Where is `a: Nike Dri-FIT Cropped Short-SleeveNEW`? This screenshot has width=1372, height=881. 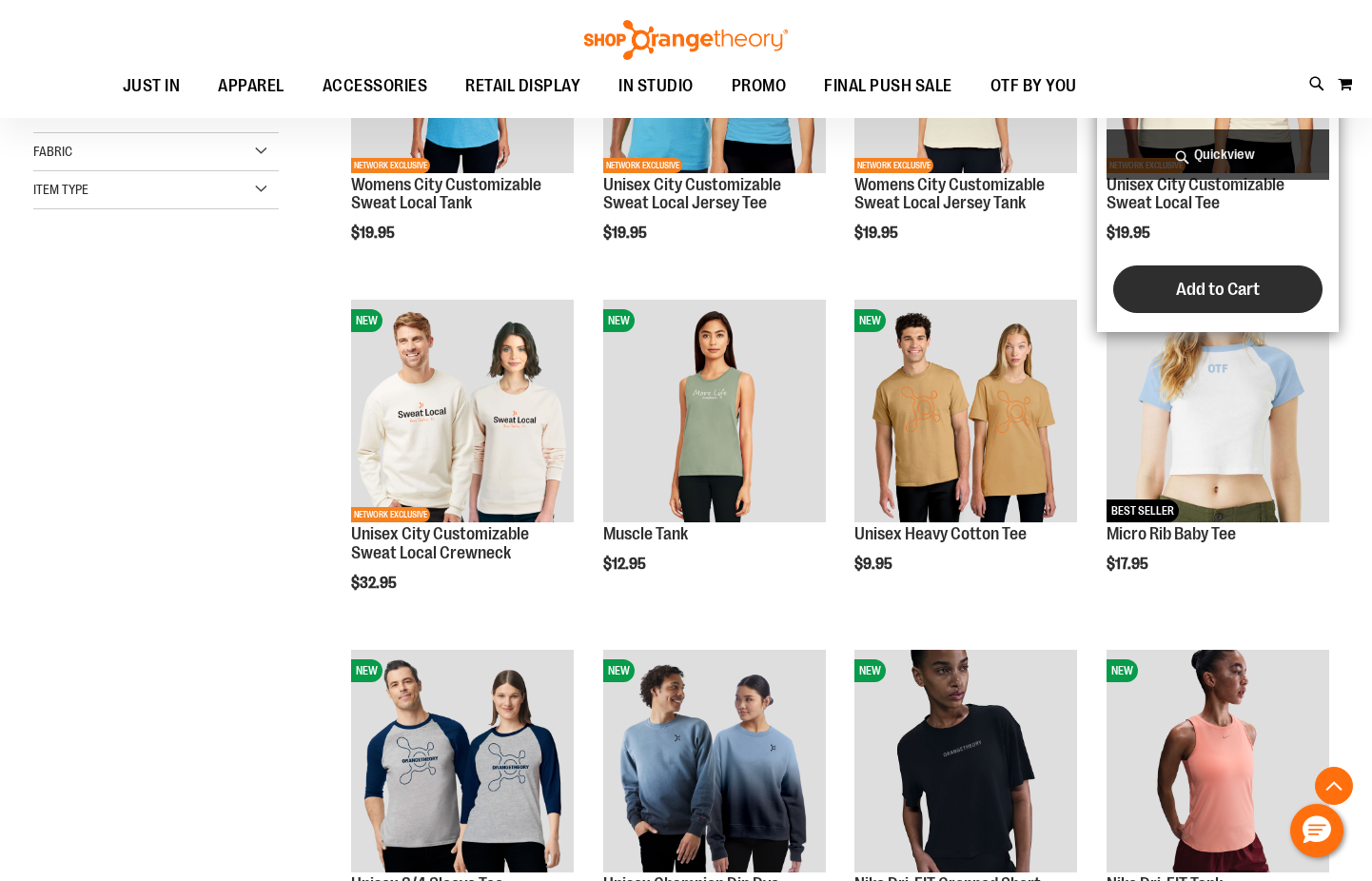 a: Nike Dri-FIT Cropped Short-SleeveNEW is located at coordinates (965, 763).